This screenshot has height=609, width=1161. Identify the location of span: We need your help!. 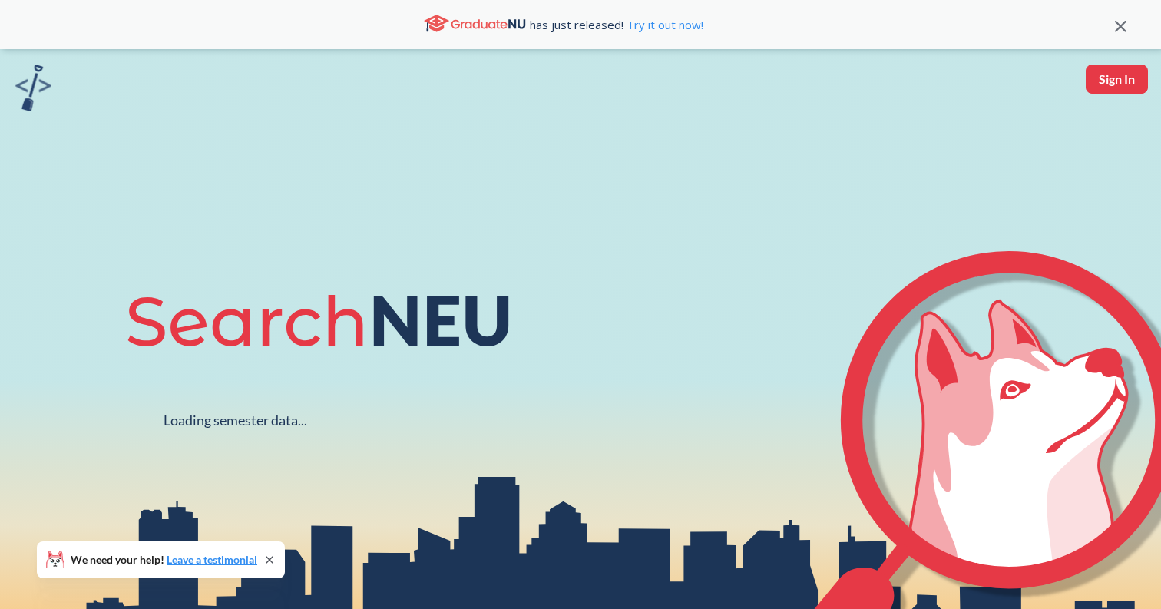
(164, 560).